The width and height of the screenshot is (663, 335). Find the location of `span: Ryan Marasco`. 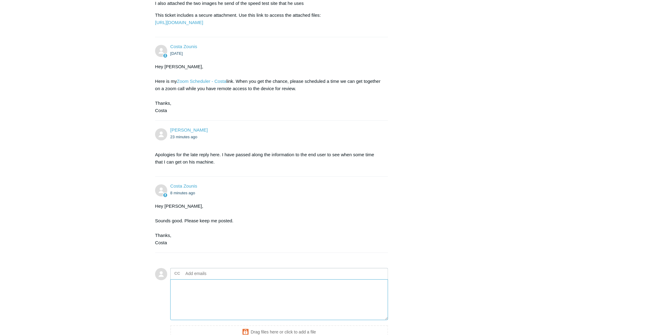

span: Ryan Marasco is located at coordinates (189, 130).